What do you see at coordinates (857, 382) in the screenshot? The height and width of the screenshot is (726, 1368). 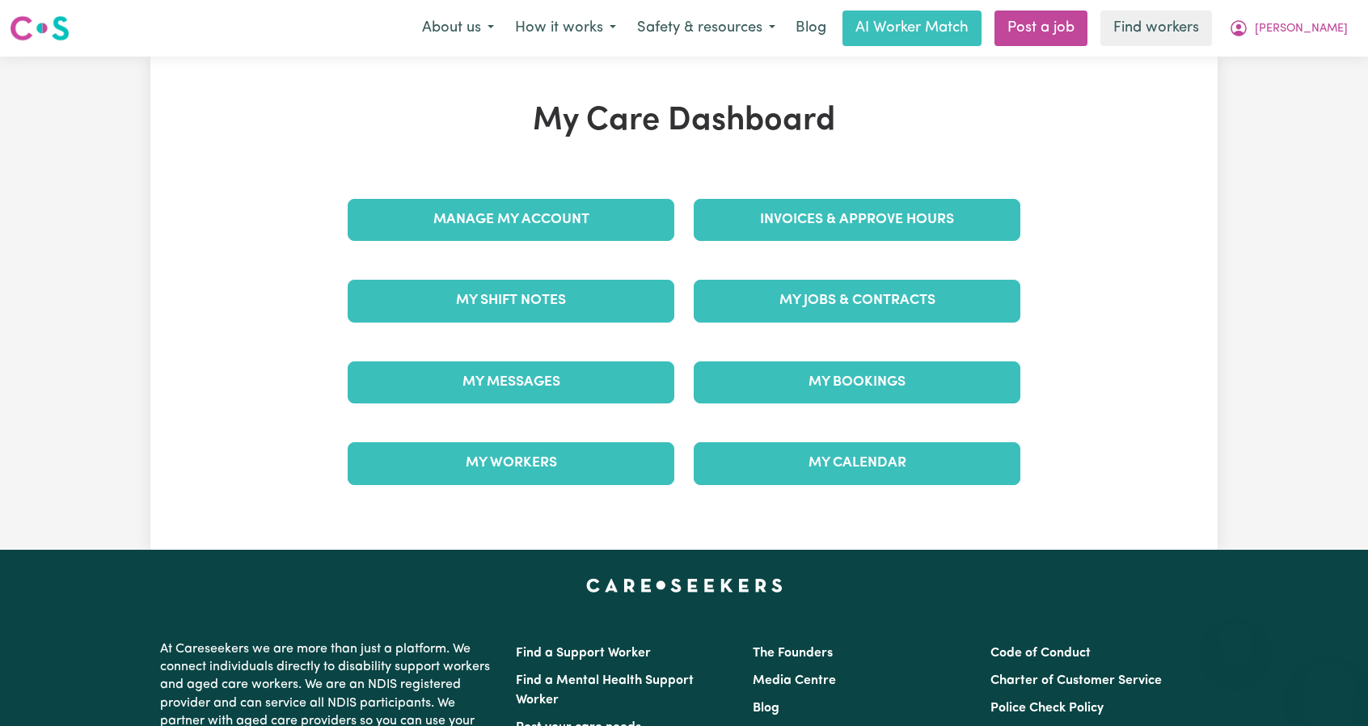 I see `a: My Bookings` at bounding box center [857, 382].